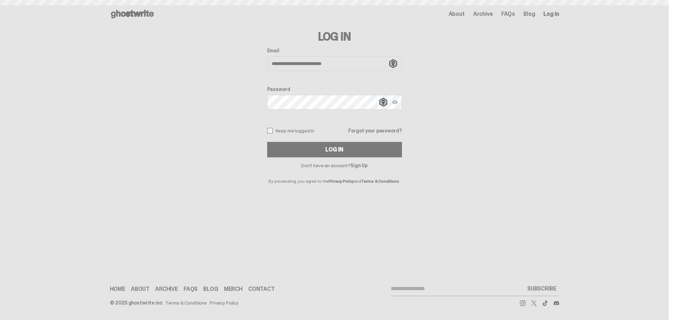 The image size is (674, 320). Describe the element at coordinates (395, 102) in the screenshot. I see `img: Show password` at that location.